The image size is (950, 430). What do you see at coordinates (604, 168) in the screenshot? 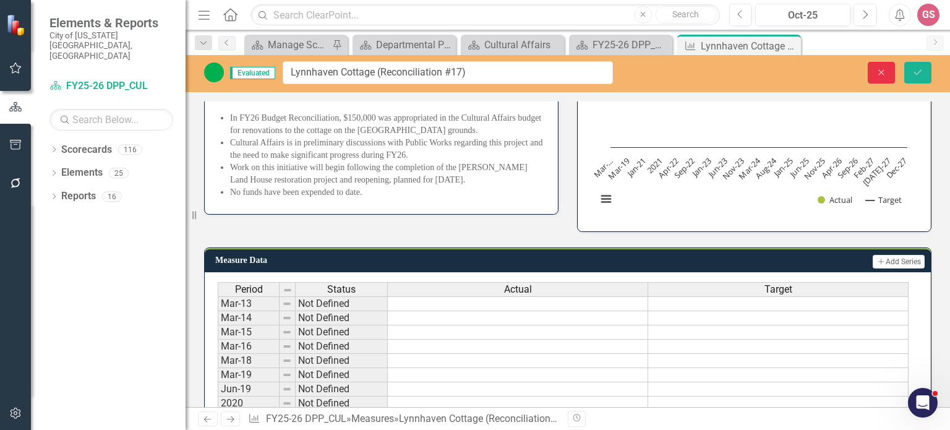
I see `text: Mar-…` at bounding box center [604, 168].